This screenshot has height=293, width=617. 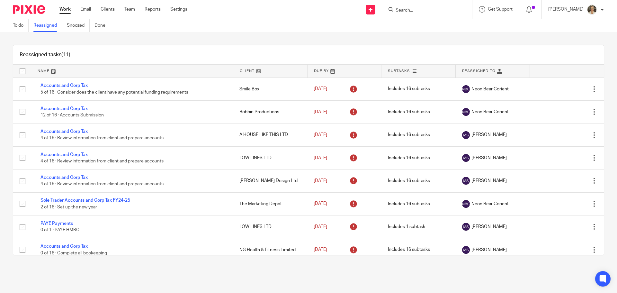 I want to click on td: Smile Box, so click(x=270, y=89).